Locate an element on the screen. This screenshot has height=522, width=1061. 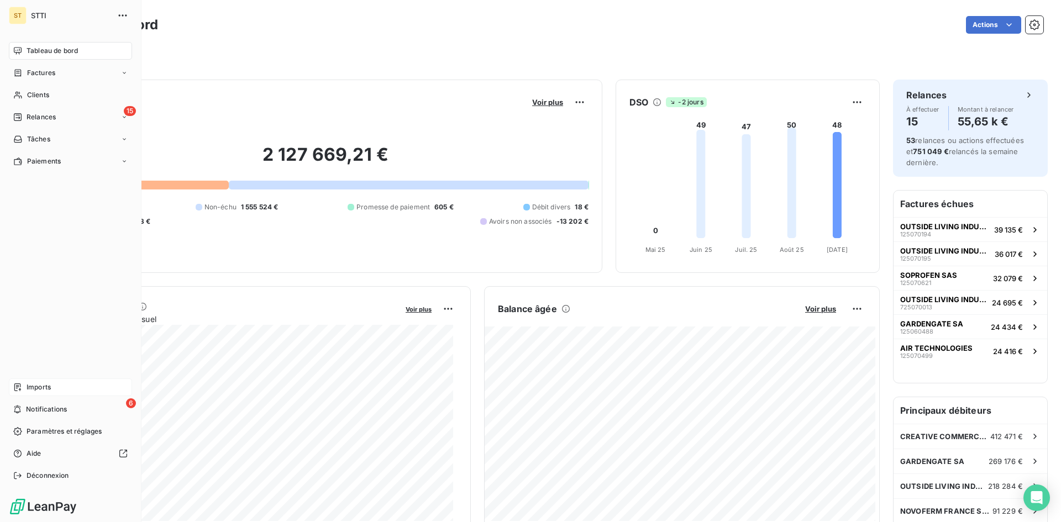
h6: Relances is located at coordinates (926, 95).